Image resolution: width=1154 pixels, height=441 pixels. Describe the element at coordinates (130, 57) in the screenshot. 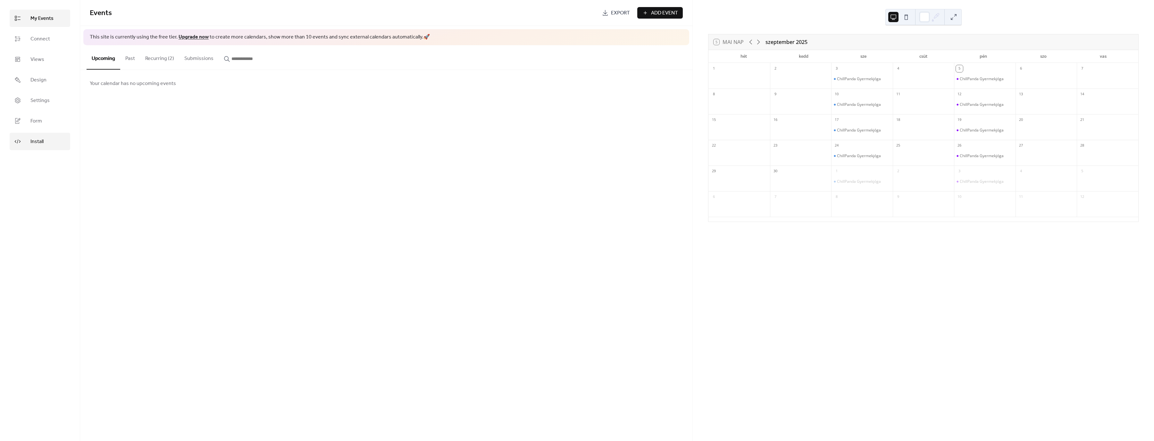

I see `button: Past` at that location.